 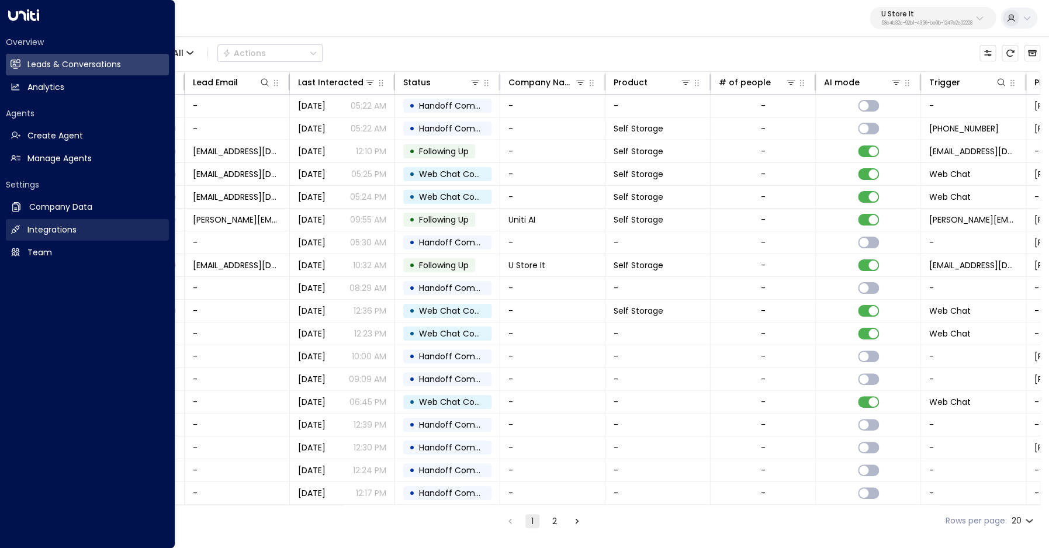 What do you see at coordinates (988, 53) in the screenshot?
I see `button: Customize` at bounding box center [988, 53].